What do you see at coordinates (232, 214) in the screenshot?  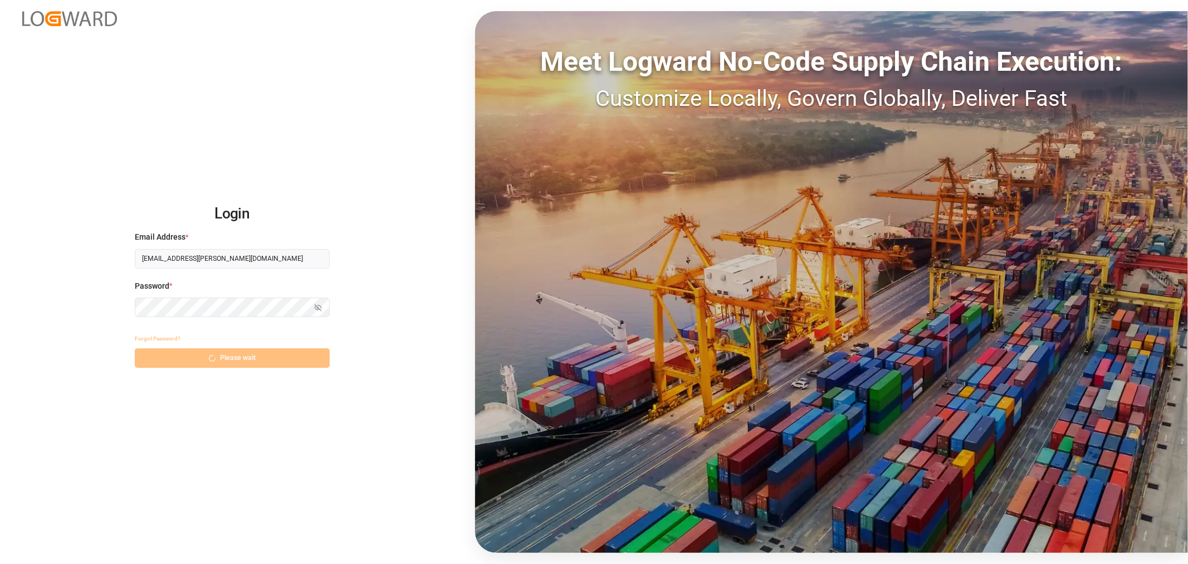 I see `h2: Login` at bounding box center [232, 214].